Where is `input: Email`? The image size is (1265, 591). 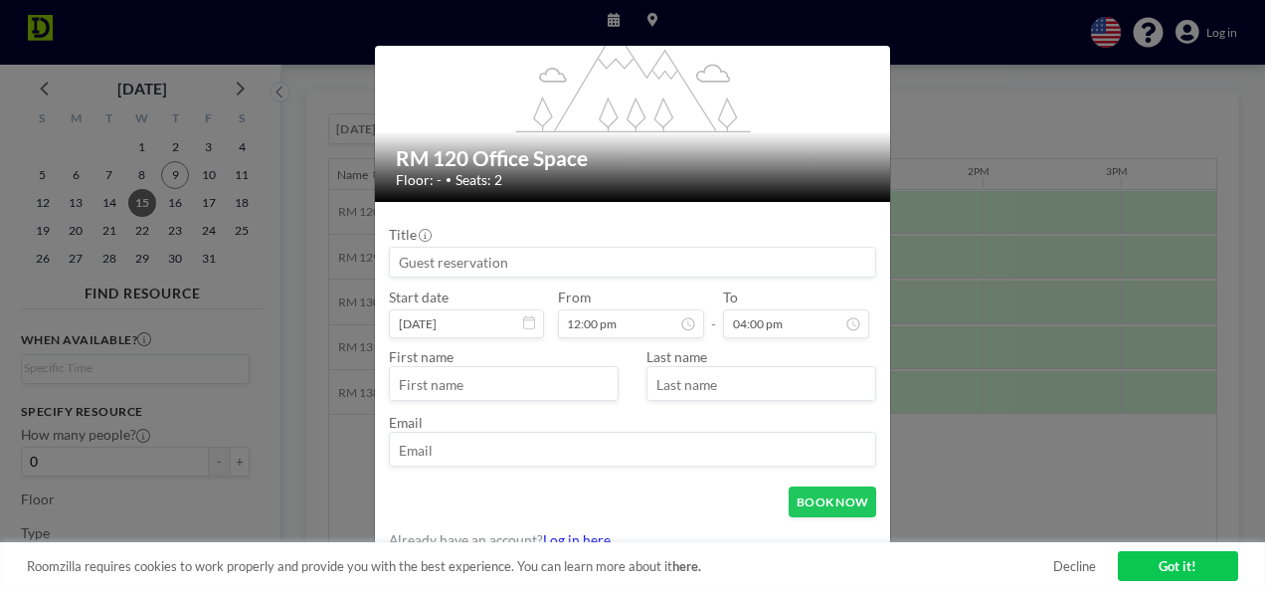
input: Email is located at coordinates (633, 450).